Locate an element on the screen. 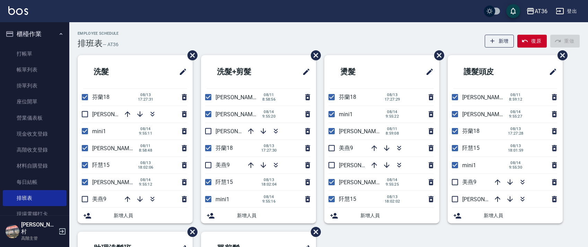 This screenshot has height=247, width=588. a: 打帳單 is located at coordinates (35, 54).